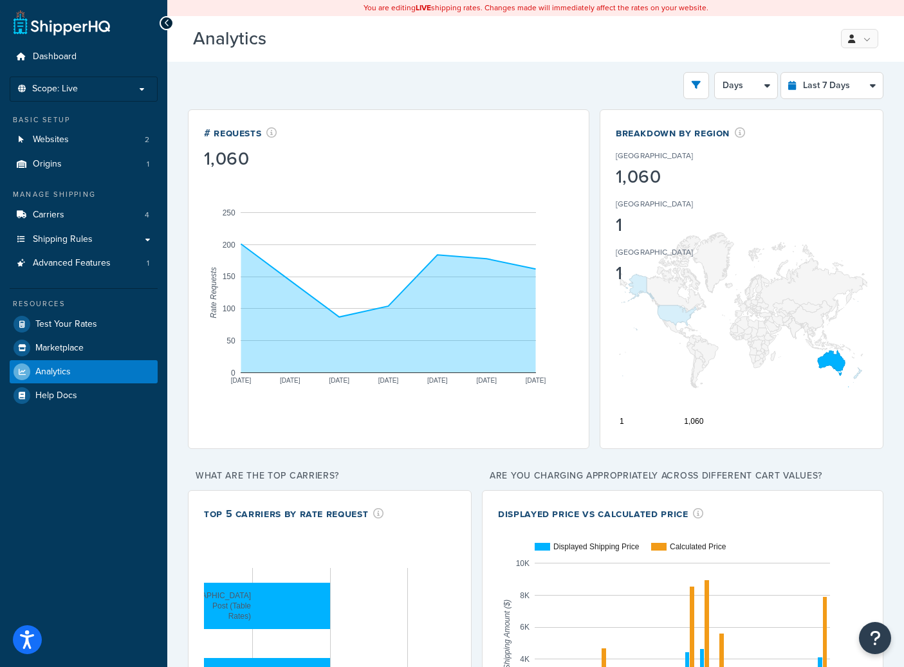  I want to click on span: Carriers, so click(48, 215).